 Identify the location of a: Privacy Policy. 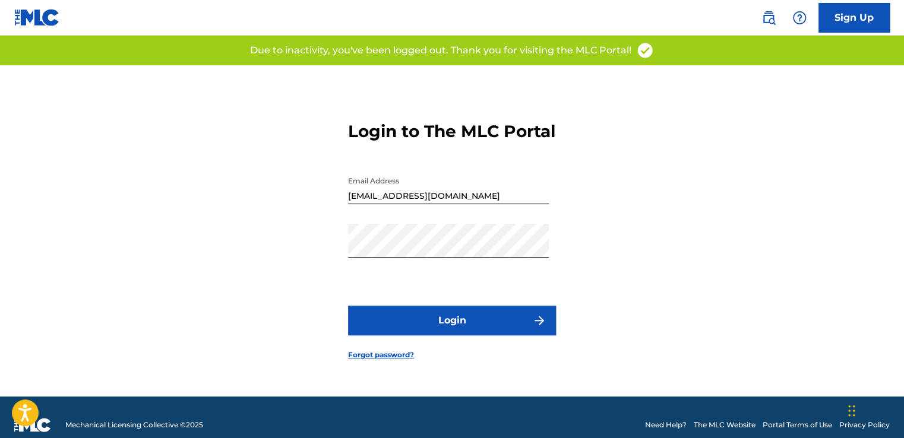
(864, 425).